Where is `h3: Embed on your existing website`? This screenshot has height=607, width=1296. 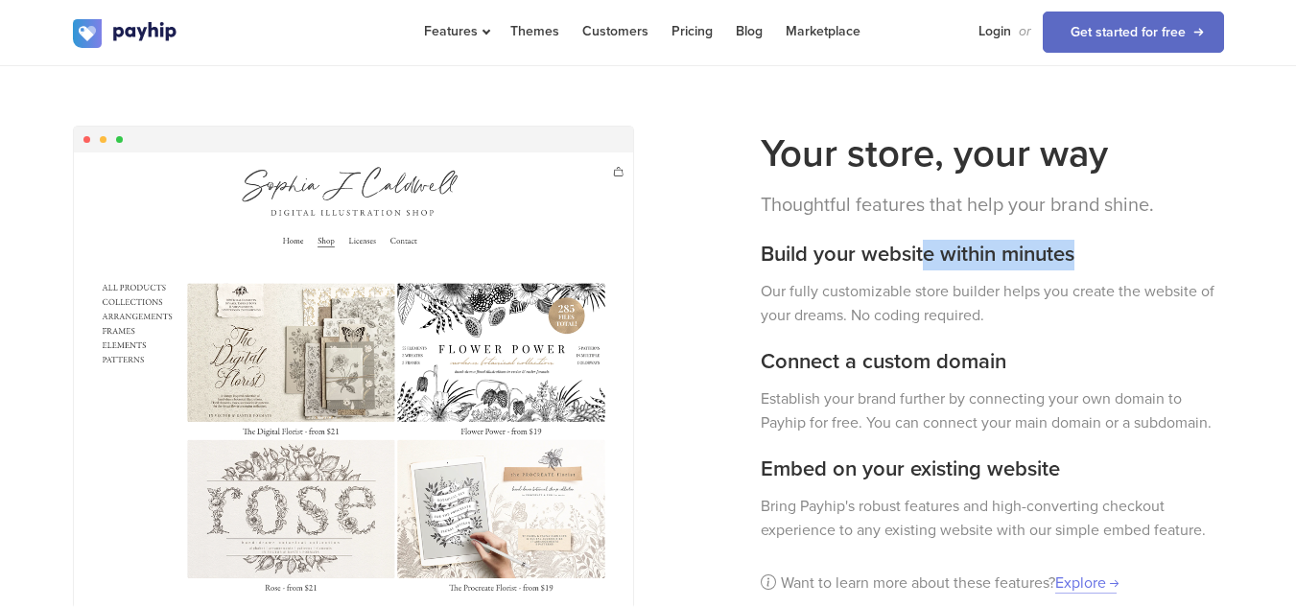
h3: Embed on your existing website is located at coordinates (992, 470).